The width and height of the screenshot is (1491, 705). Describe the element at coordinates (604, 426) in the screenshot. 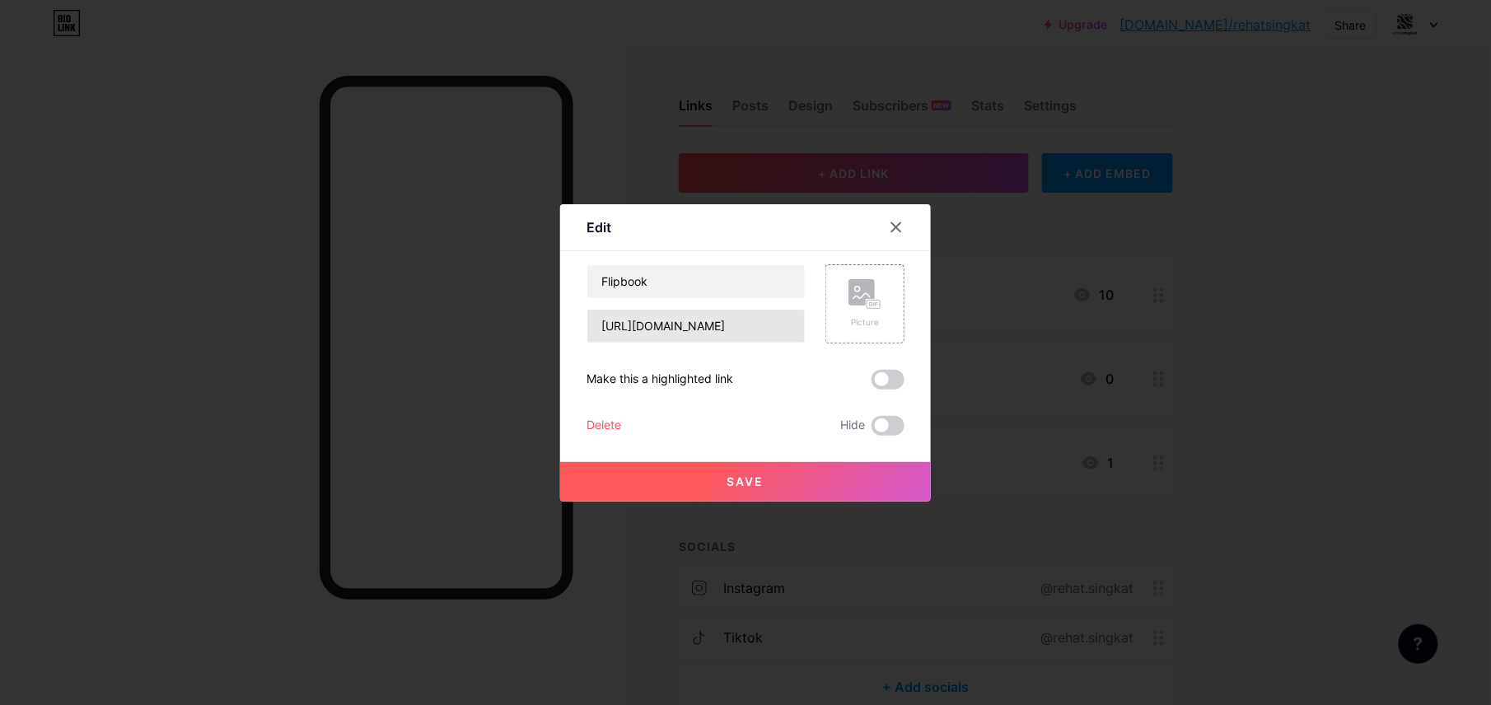

I see `div: Delete` at that location.